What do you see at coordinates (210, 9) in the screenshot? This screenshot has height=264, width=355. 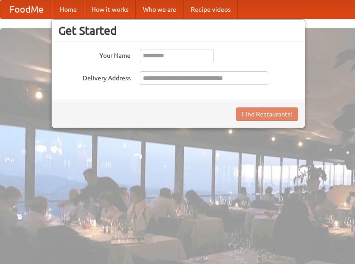 I see `a: Recipe videos` at bounding box center [210, 9].